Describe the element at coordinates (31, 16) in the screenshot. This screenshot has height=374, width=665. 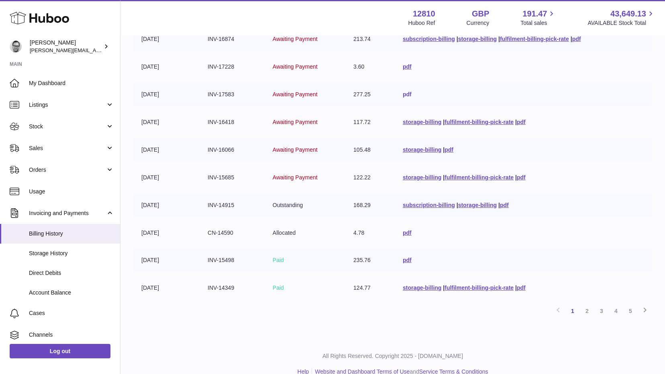
I see `div: v 4.0.25` at that location.